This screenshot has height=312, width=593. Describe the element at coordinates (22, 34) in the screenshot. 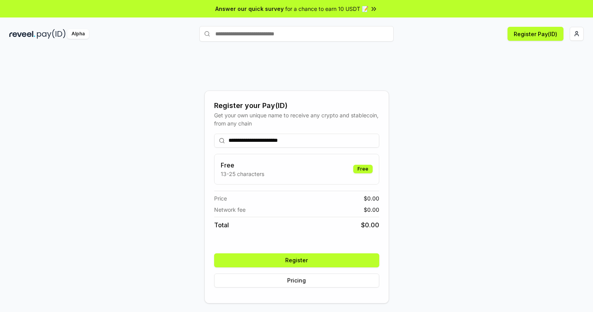

I see `img: reveel_dark` at that location.